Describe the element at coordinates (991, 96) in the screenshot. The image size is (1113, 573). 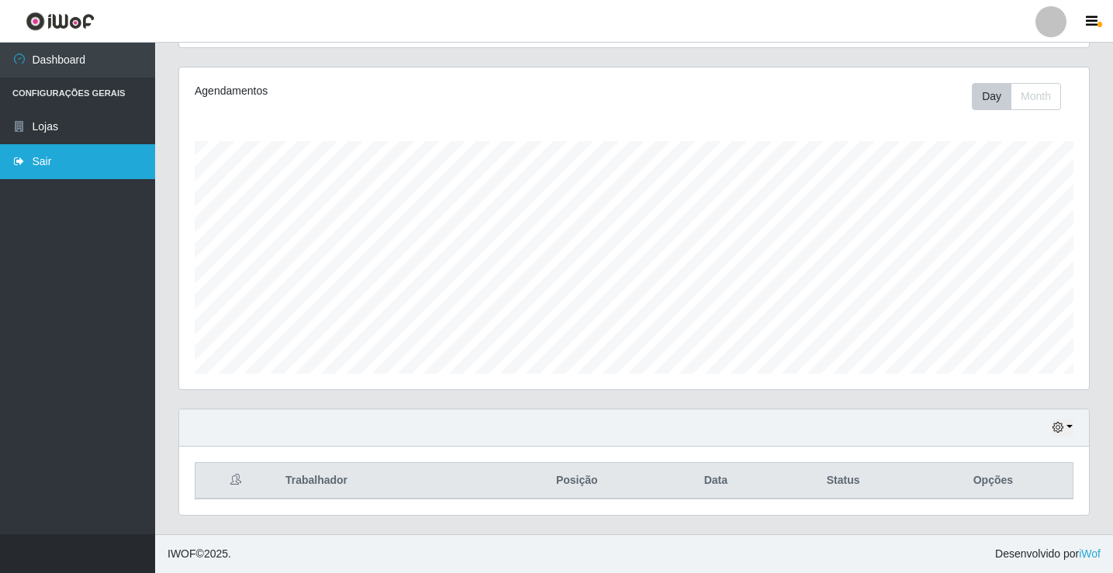
I see `button: Day` at that location.